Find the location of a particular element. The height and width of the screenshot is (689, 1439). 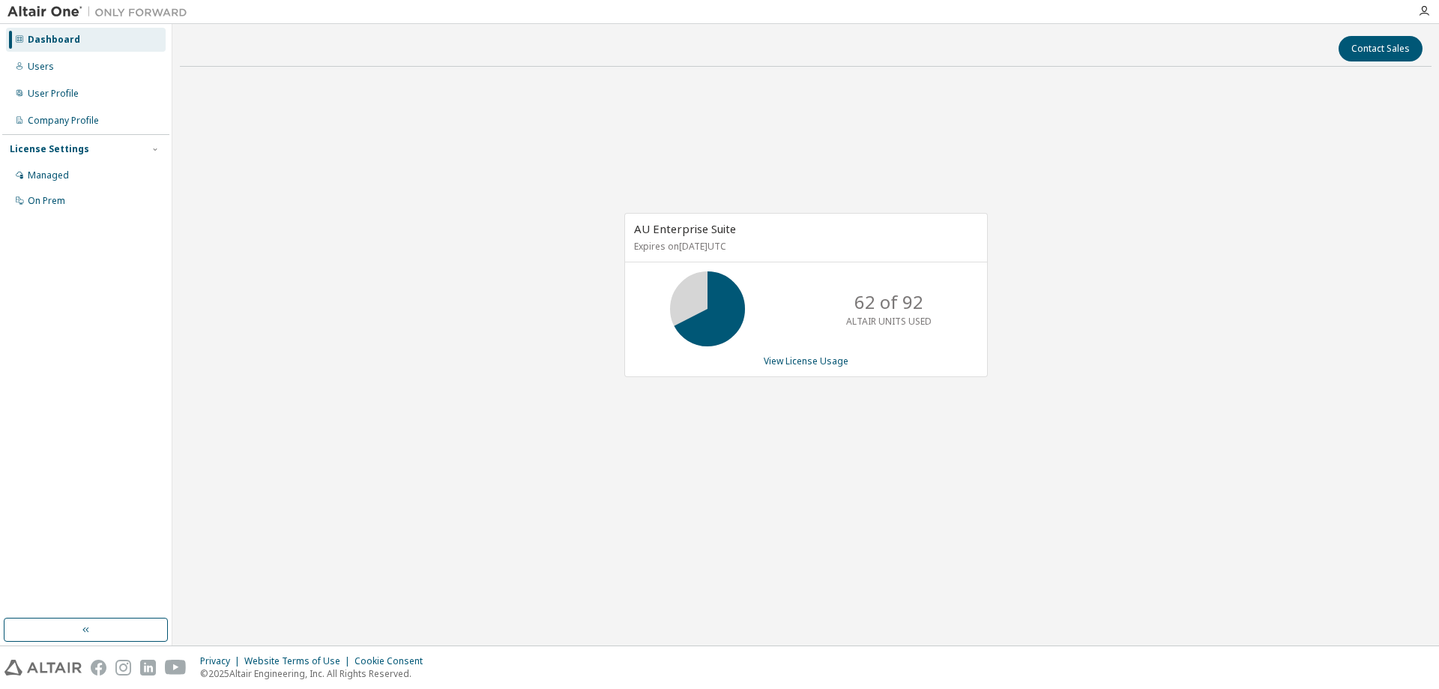

div: Dashboard is located at coordinates (54, 40).